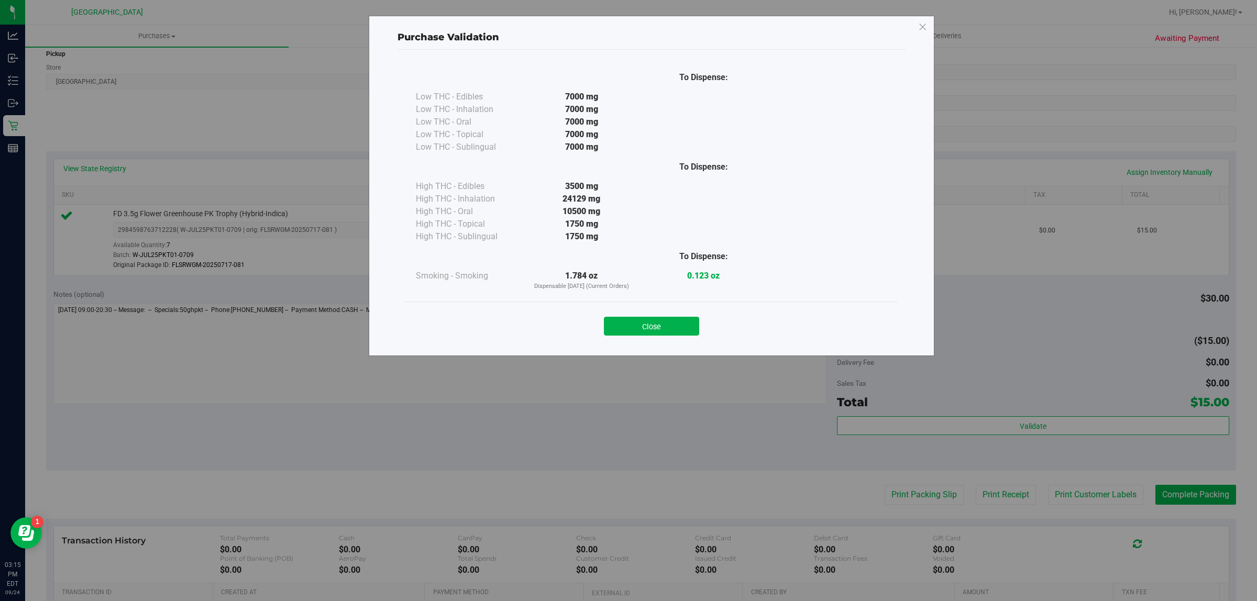 This screenshot has height=601, width=1257. What do you see at coordinates (468, 186) in the screenshot?
I see `div: High THC - Edibles` at bounding box center [468, 186].